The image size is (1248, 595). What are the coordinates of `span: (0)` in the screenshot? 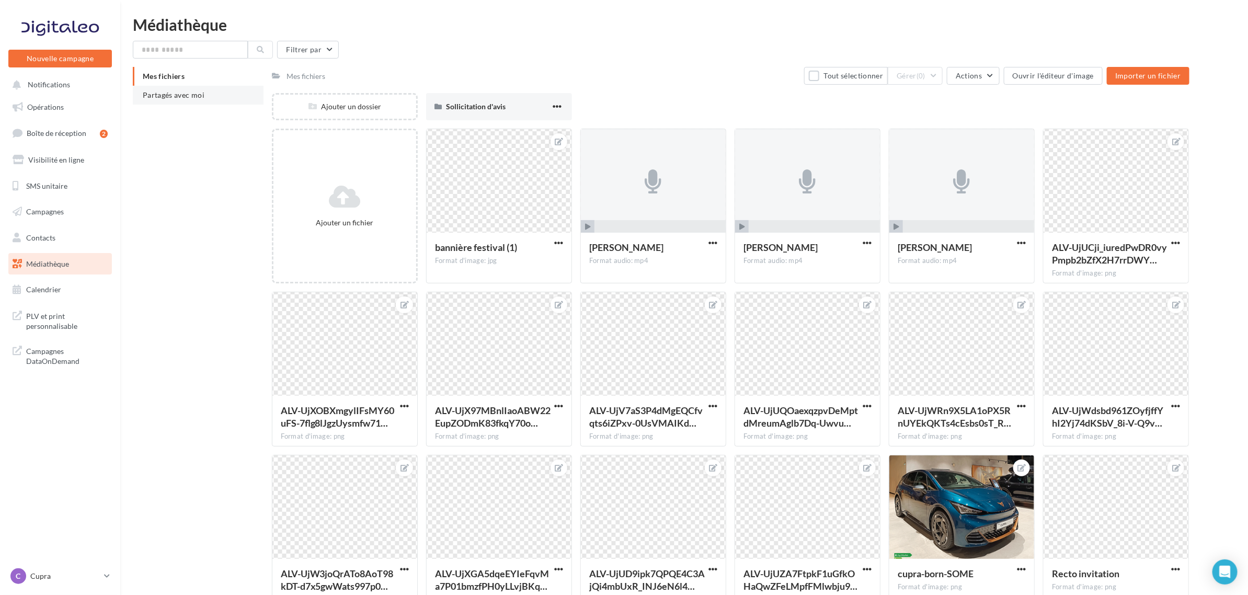 It's located at (920, 76).